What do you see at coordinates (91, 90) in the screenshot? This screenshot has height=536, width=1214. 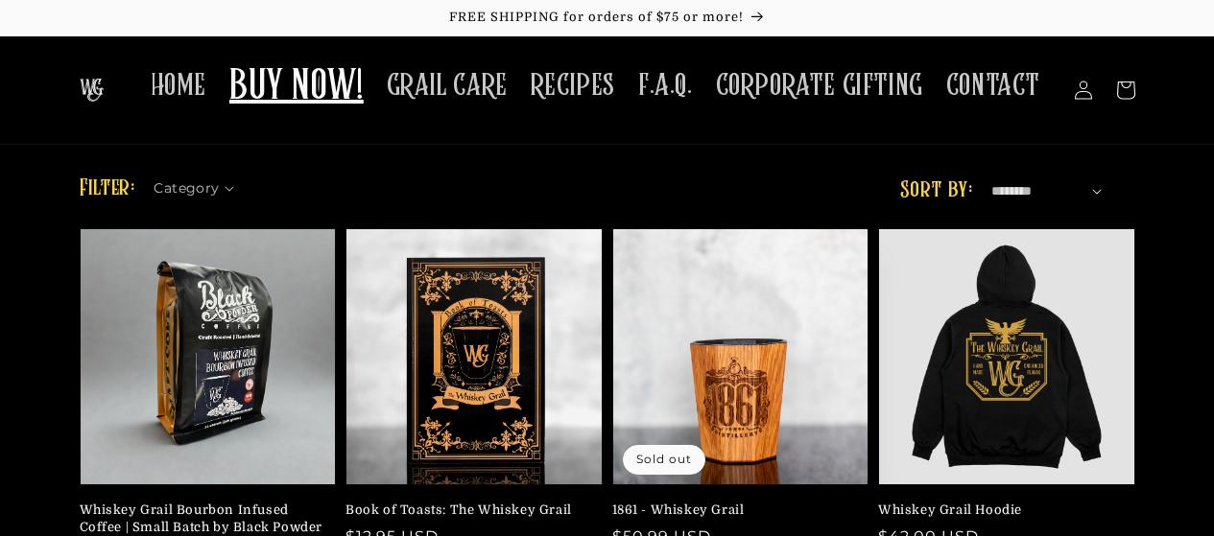 I see `img: The Whiskey Grail` at bounding box center [91, 90].